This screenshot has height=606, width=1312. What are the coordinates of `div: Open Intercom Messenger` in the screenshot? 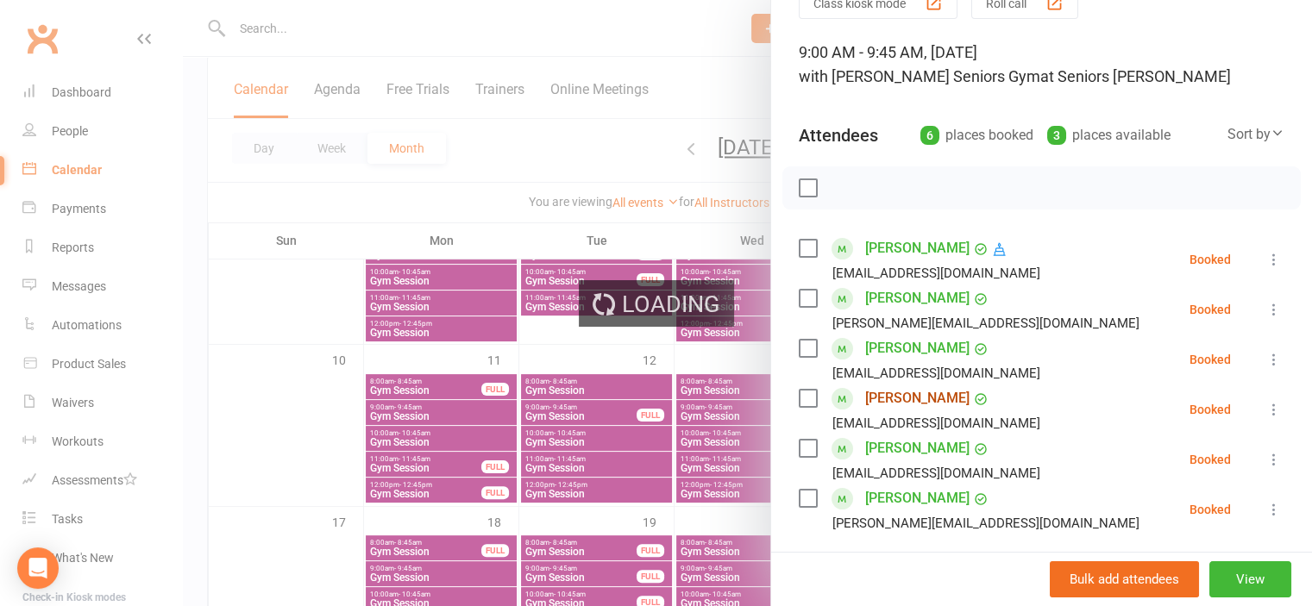 It's located at (38, 568).